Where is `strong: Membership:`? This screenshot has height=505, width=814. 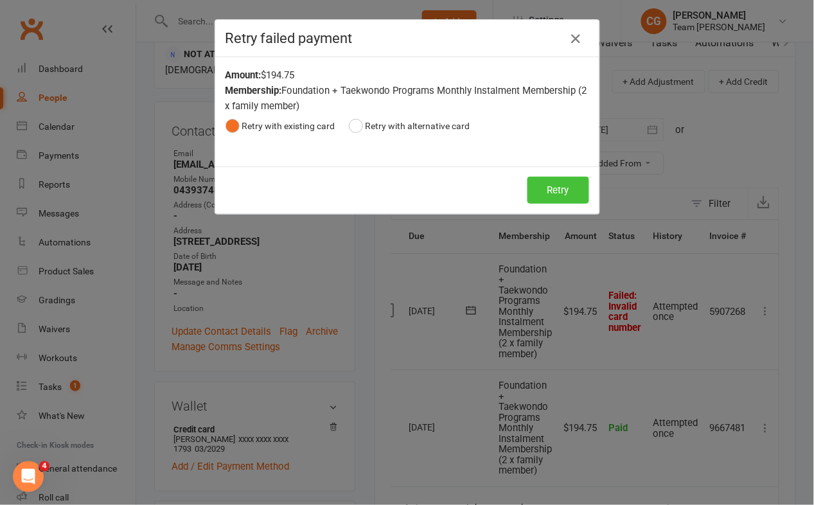 strong: Membership: is located at coordinates (254, 91).